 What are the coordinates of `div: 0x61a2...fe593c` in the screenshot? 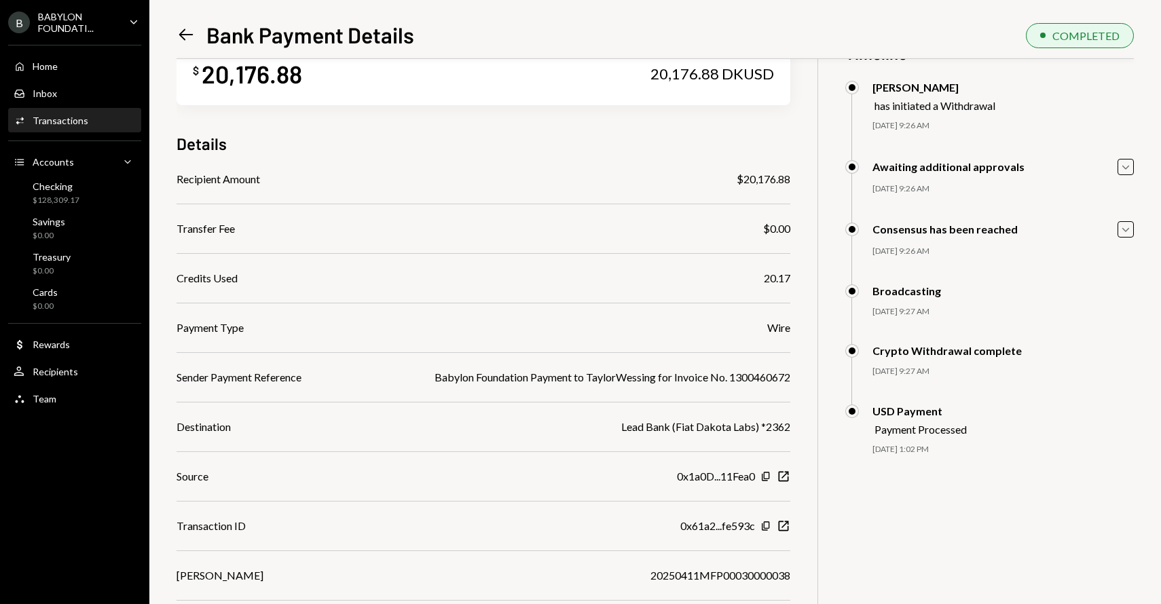 It's located at (718, 526).